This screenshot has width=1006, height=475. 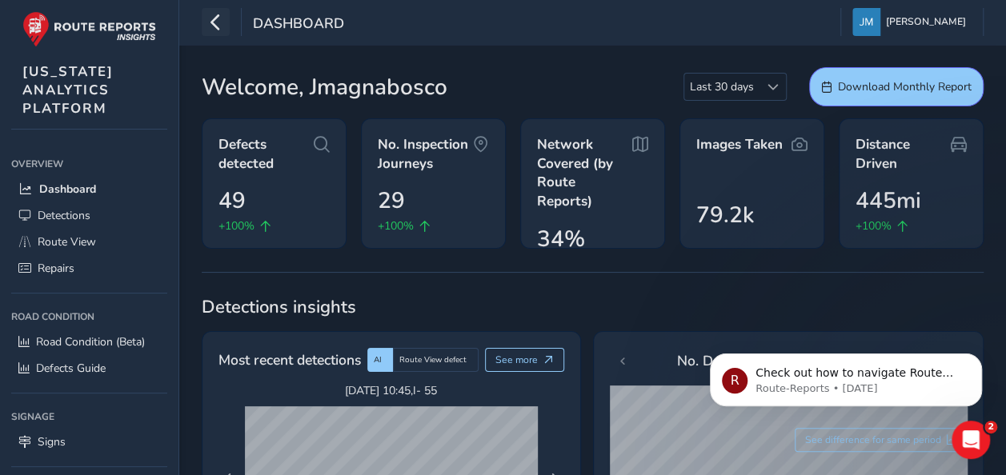 What do you see at coordinates (232, 201) in the screenshot?
I see `span: 49` at bounding box center [232, 201].